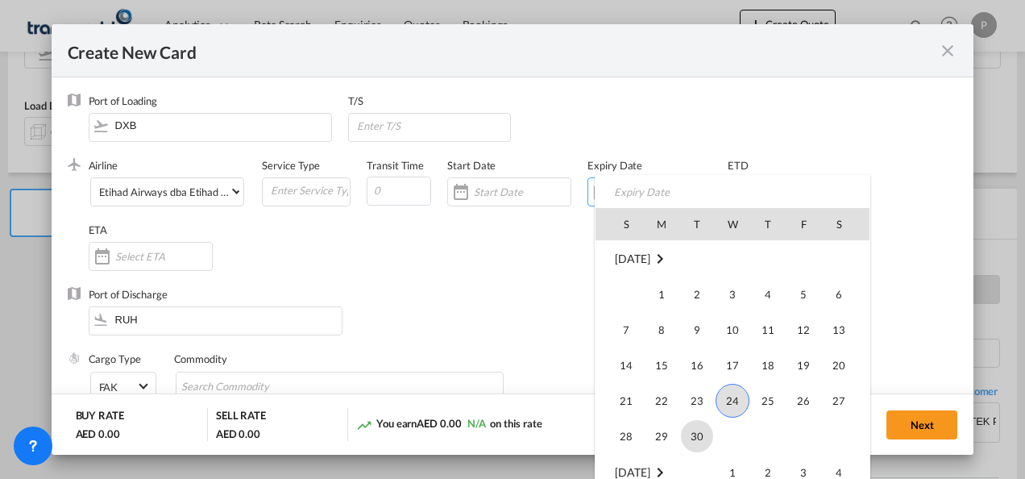 The height and width of the screenshot is (479, 1025). What do you see at coordinates (768, 330) in the screenshot?
I see `td: Thursday September 11 2025` at bounding box center [768, 330].